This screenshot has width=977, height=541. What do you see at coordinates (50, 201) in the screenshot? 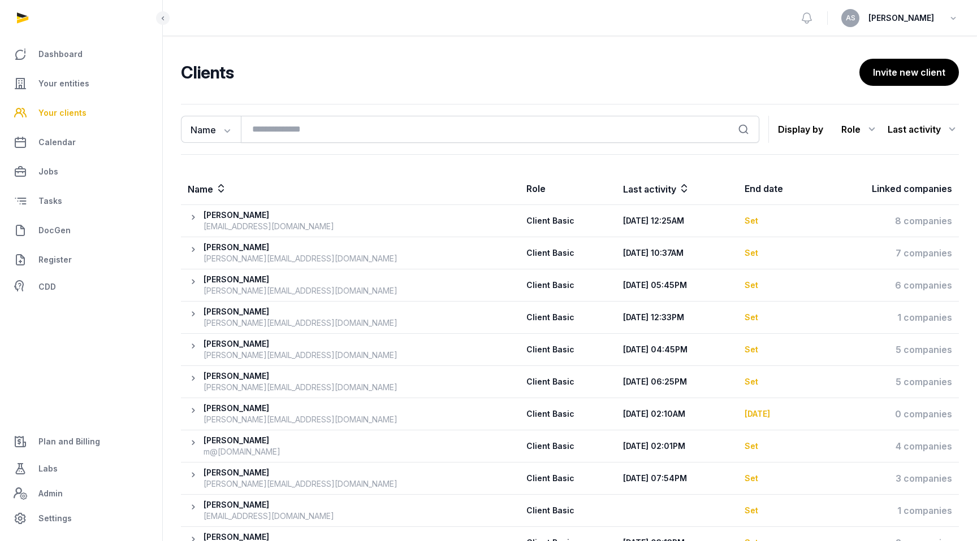
I see `span: Tasks` at bounding box center [50, 201].